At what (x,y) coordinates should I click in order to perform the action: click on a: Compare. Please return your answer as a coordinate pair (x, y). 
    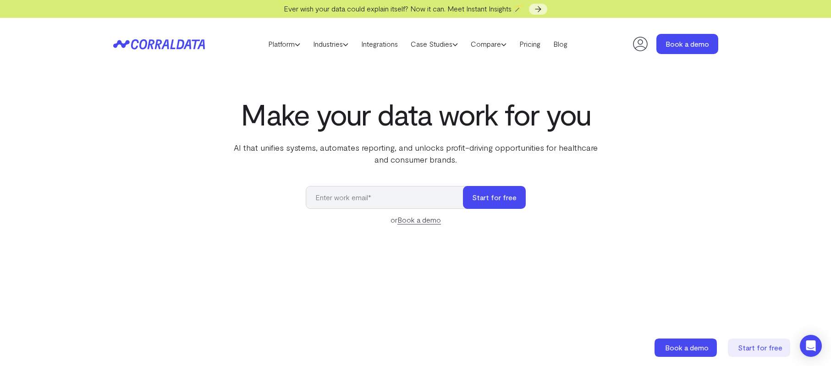
    Looking at the image, I should click on (489, 44).